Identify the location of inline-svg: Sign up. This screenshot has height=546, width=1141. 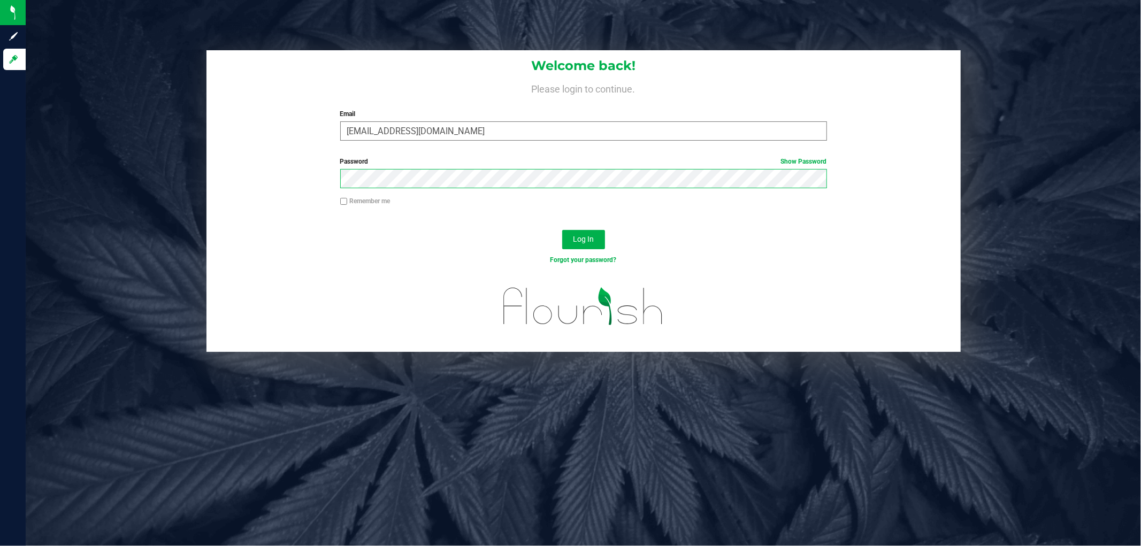
(13, 36).